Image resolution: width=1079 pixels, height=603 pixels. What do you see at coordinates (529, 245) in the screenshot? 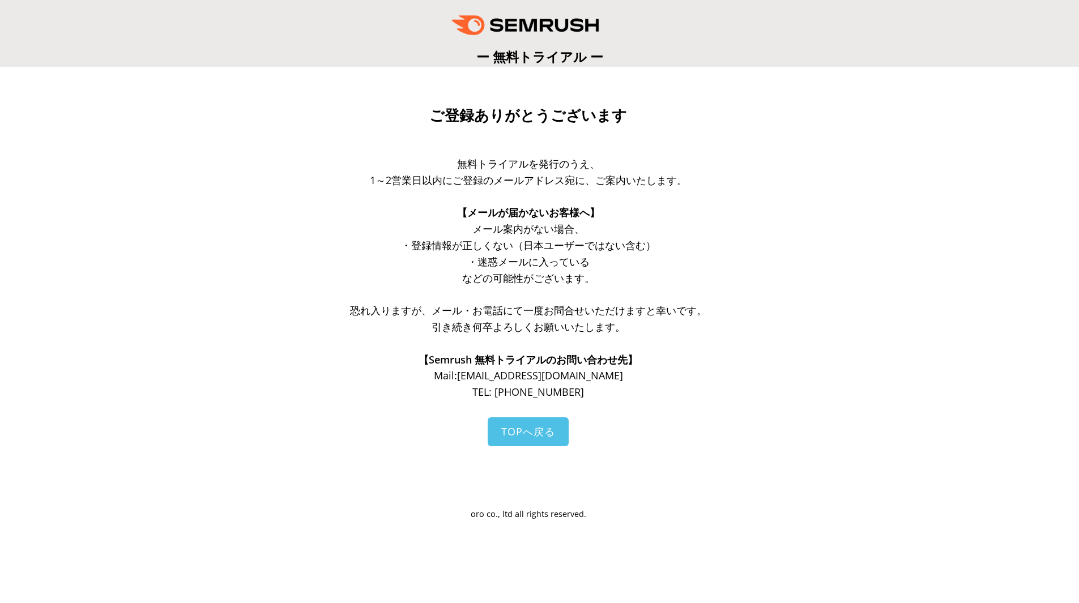
I see `span: ・登録情報が正しくない（日本ユーザーではない含む）` at bounding box center [529, 245].